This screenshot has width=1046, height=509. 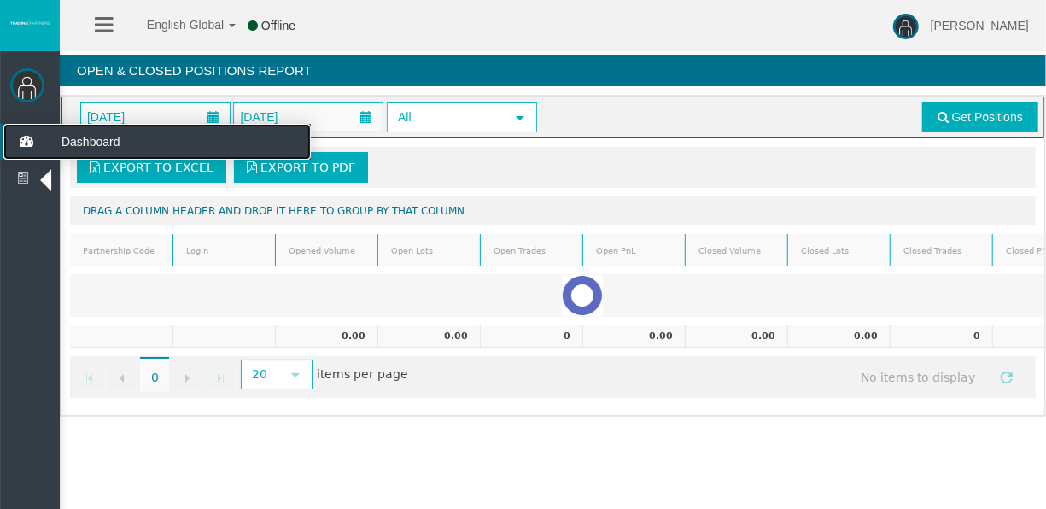 I want to click on span: 20, so click(x=261, y=374).